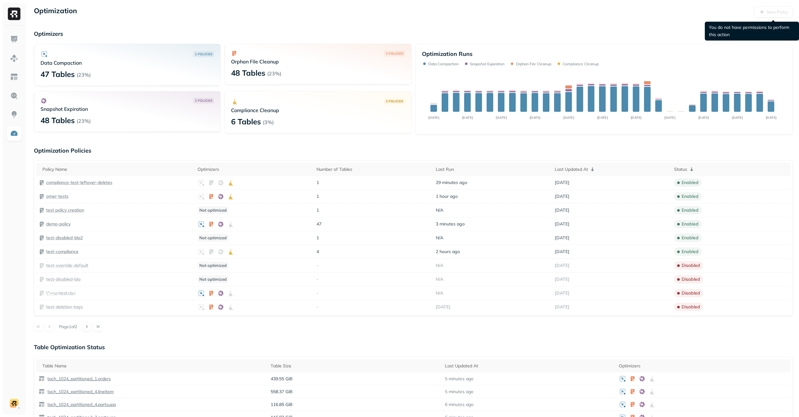 Image resolution: width=799 pixels, height=417 pixels. I want to click on div: Status, so click(730, 169).